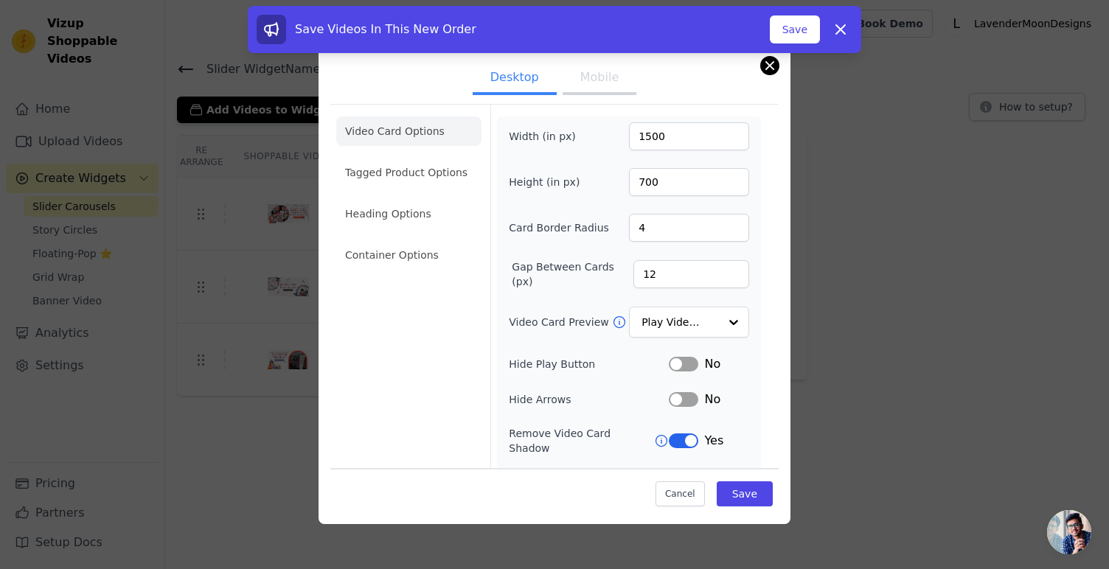  I want to click on span: Save Videos In This New Order, so click(386, 29).